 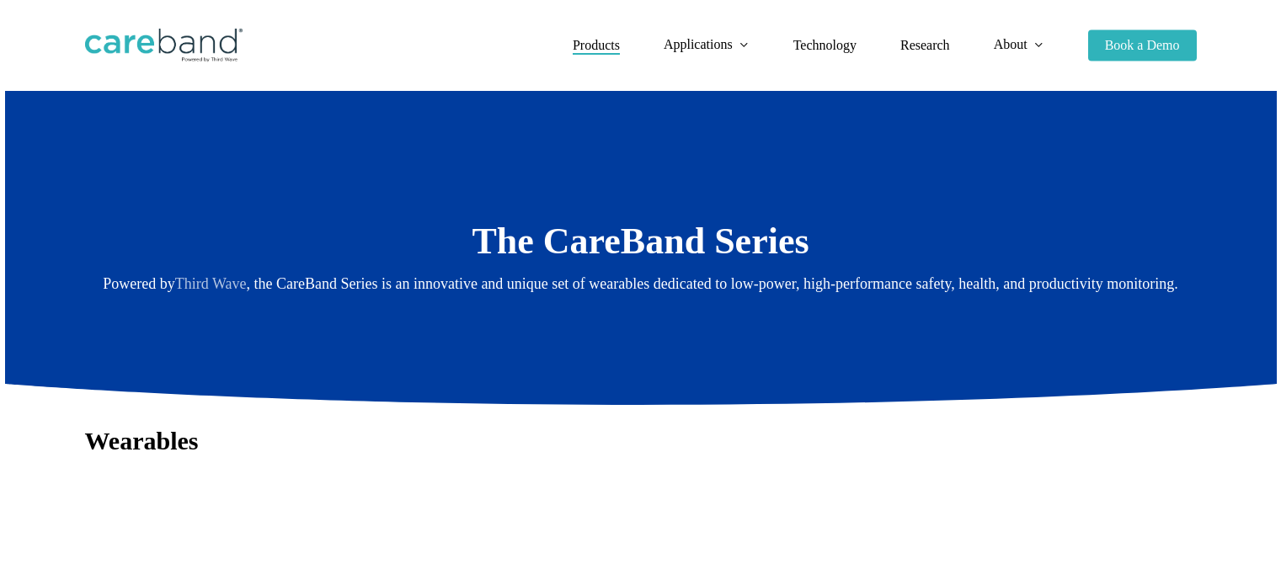 What do you see at coordinates (1142, 45) in the screenshot?
I see `span: Book a Demo` at bounding box center [1142, 45].